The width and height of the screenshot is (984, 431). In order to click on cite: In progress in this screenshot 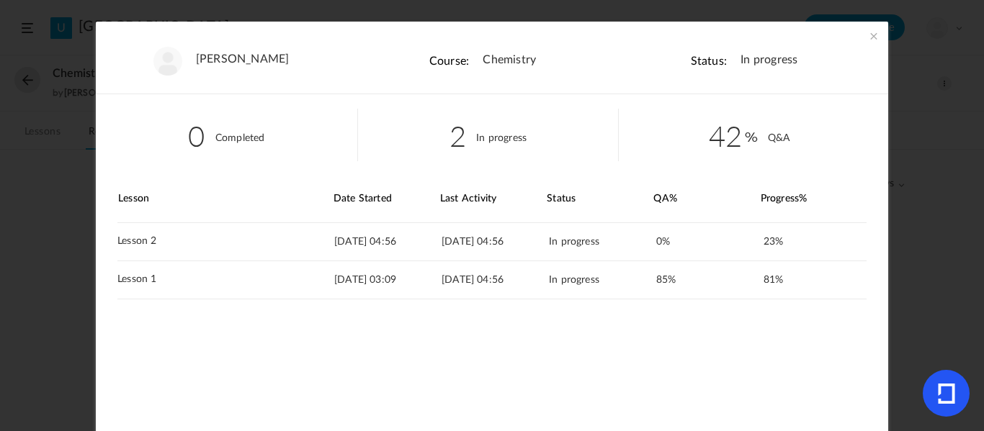, I will do `click(501, 138)`.